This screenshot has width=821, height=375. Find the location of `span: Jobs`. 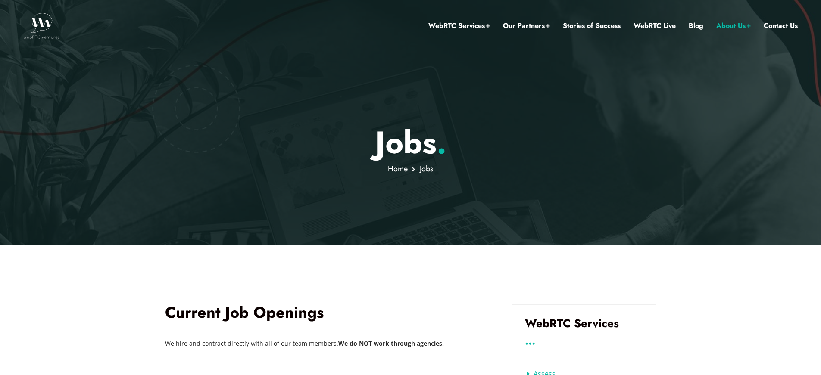

span: Jobs is located at coordinates (426, 169).